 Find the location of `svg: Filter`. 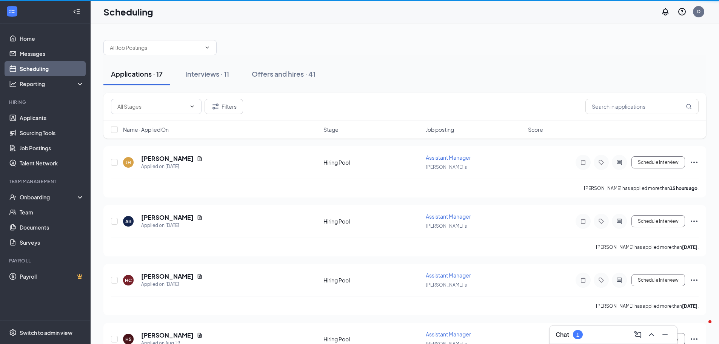

svg: Filter is located at coordinates (216, 106).